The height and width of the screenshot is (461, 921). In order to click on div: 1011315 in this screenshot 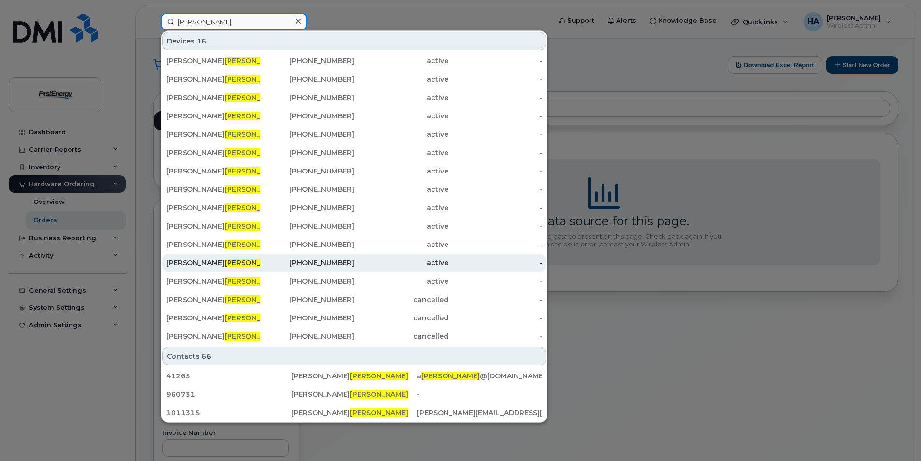, I will do `click(229, 413)`.